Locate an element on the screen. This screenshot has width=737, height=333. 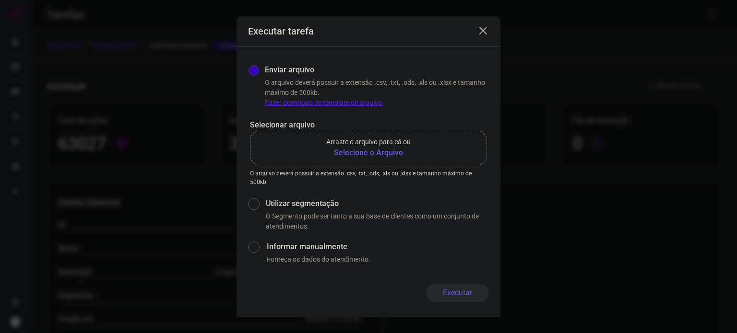
button: Executar is located at coordinates (457, 293).